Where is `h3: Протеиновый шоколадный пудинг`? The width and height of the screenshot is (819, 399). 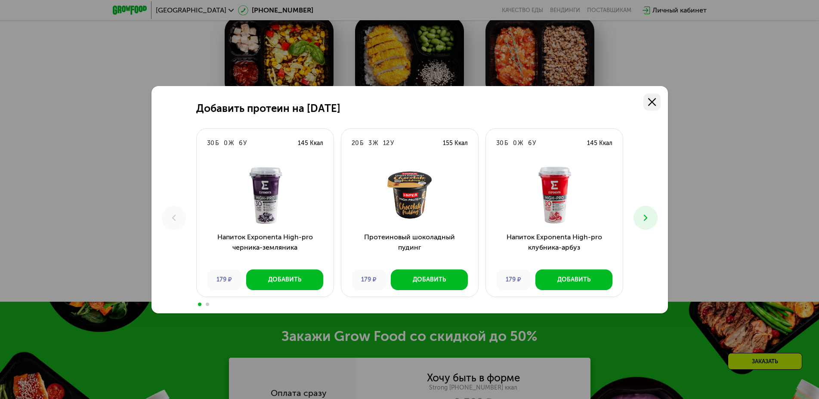 h3: Протеиновый шоколадный пудинг is located at coordinates (410, 247).